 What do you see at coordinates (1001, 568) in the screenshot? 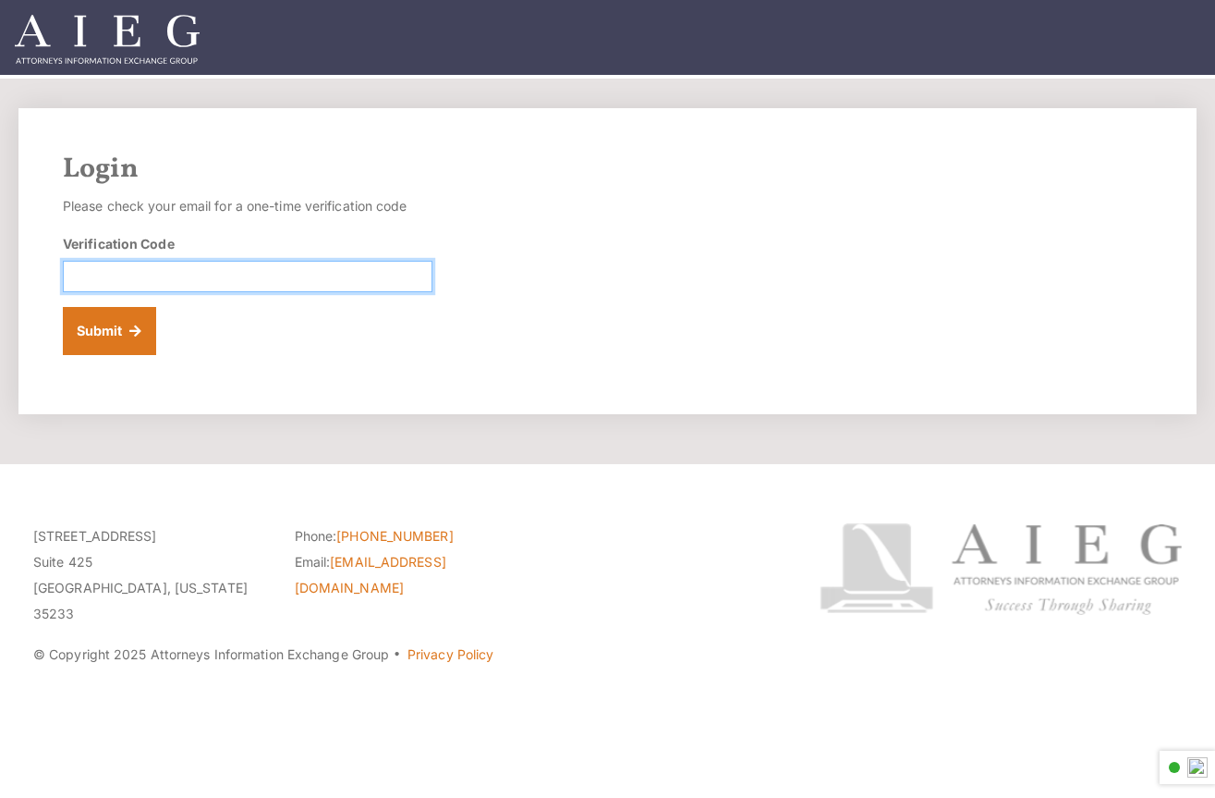
I see `img: Attorneys Information Exchange Group logo` at bounding box center [1001, 568].